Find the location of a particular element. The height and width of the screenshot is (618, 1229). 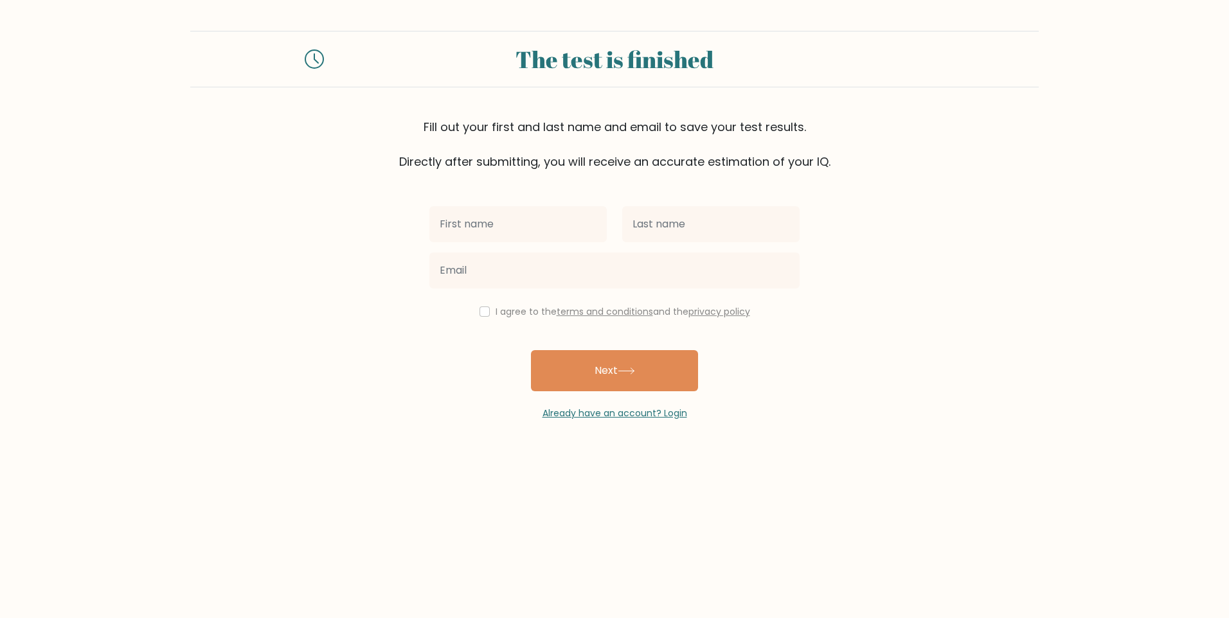

div: Fill out your first and last name and email to save your test results. Directly after submitting,... is located at coordinates (614, 144).